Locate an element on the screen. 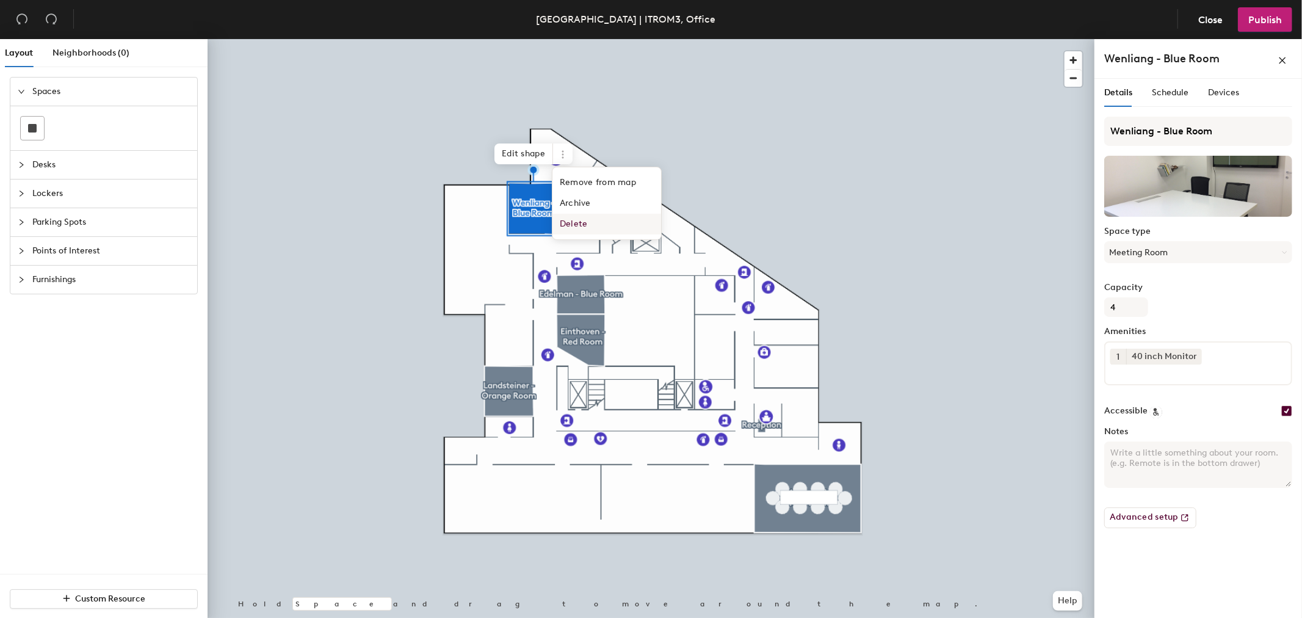 The height and width of the screenshot is (618, 1302). span: expanded is located at coordinates (21, 92).